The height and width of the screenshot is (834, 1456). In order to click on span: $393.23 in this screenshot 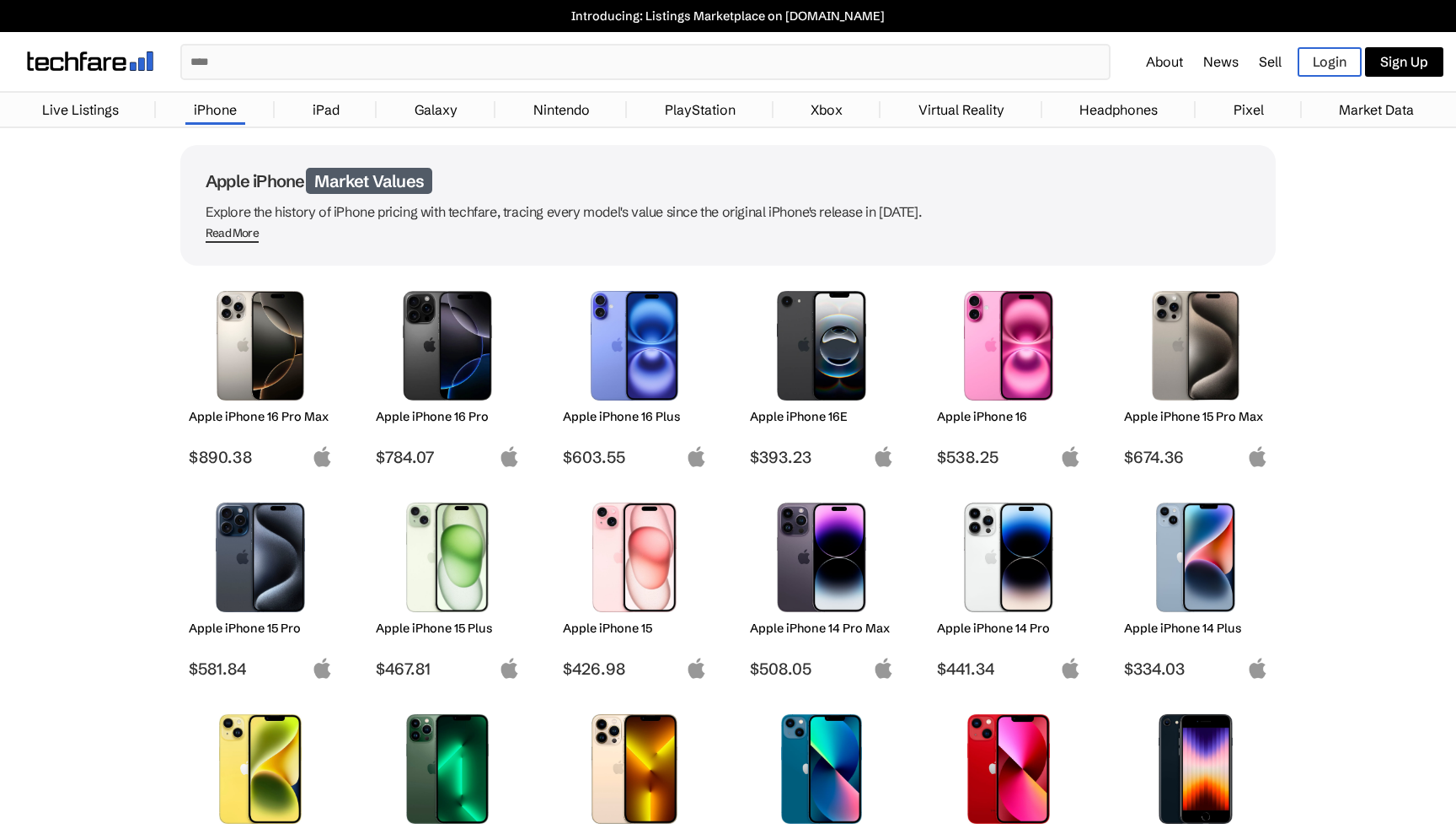, I will do `click(822, 457)`.